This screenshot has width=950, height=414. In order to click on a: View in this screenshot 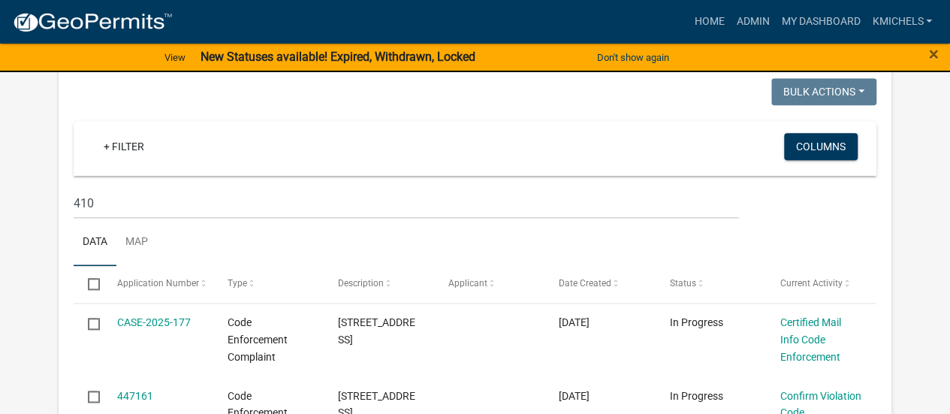, I will do `click(175, 57)`.